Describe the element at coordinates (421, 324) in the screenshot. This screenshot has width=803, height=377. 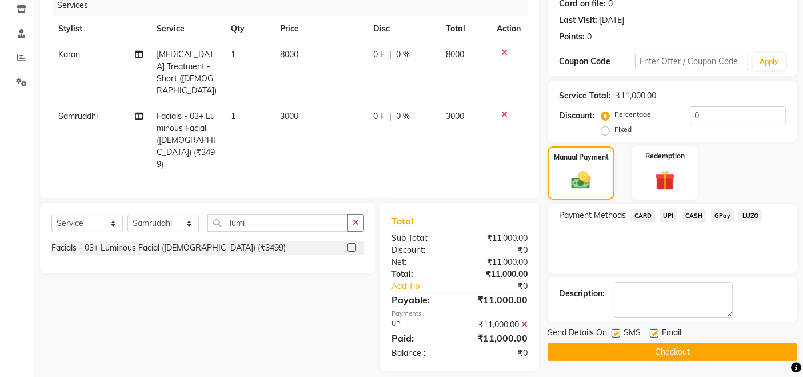
I see `div: UPI` at that location.